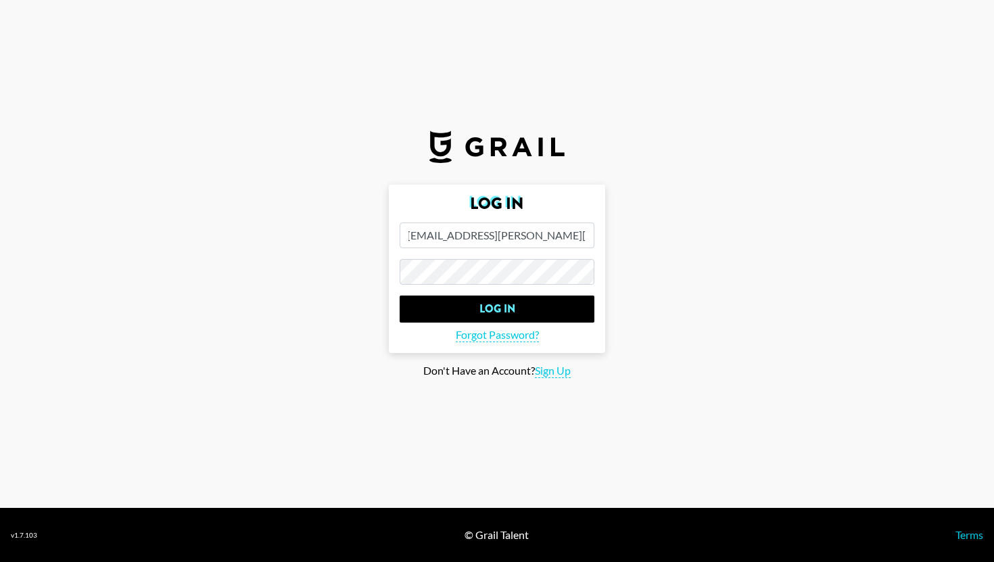 This screenshot has height=562, width=994. What do you see at coordinates (24, 535) in the screenshot?
I see `div: v 1.7.103` at bounding box center [24, 535].